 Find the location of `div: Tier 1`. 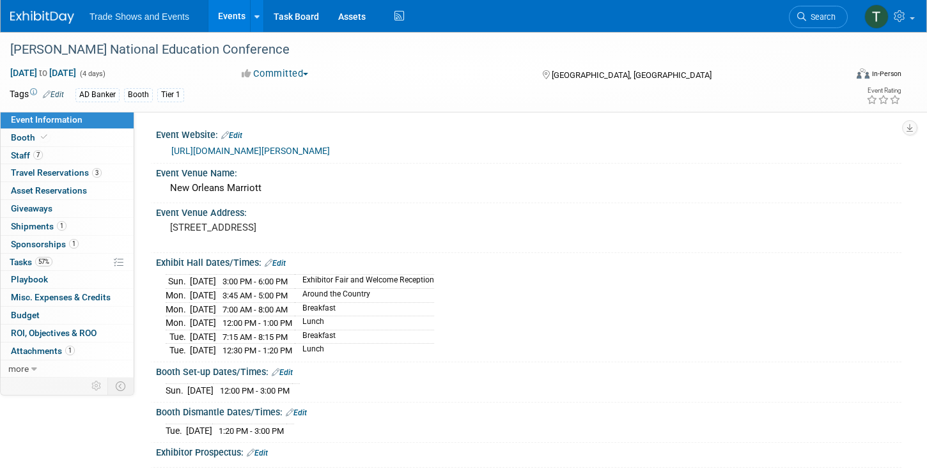

div: Tier 1 is located at coordinates (171, 95).